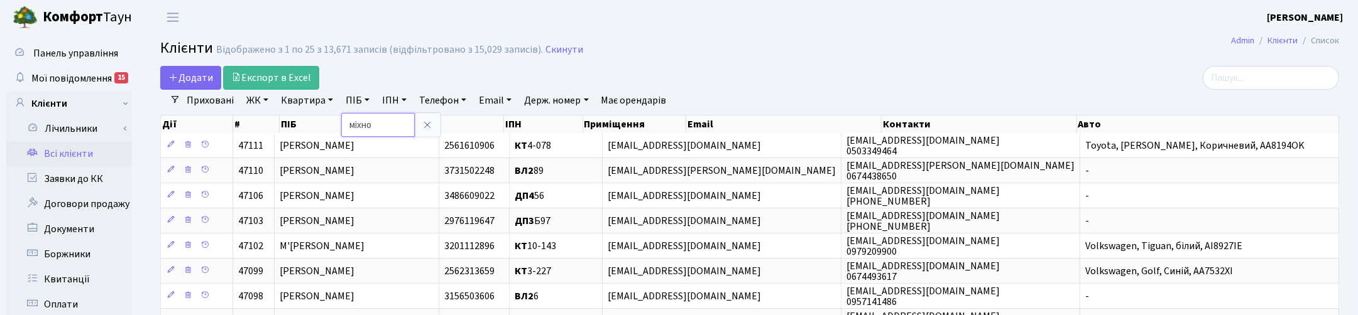  What do you see at coordinates (495, 101) in the screenshot?
I see `a: Email` at bounding box center [495, 101].